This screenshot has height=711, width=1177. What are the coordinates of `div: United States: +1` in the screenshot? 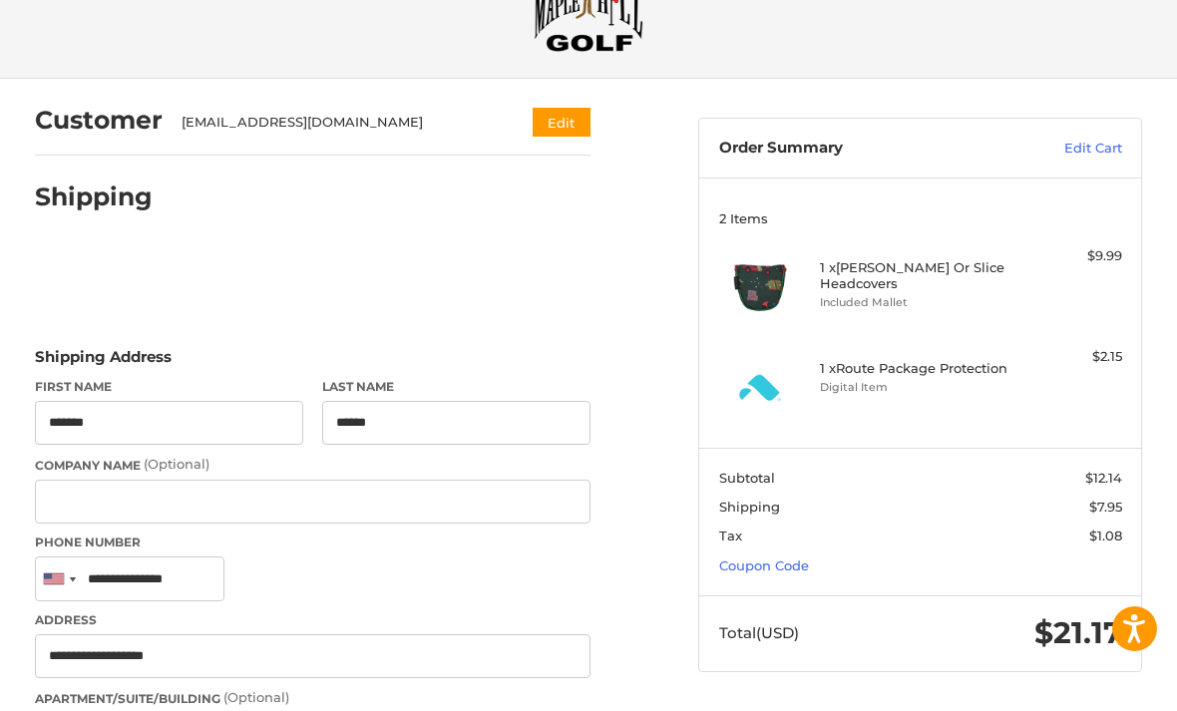 It's located at (59, 578).